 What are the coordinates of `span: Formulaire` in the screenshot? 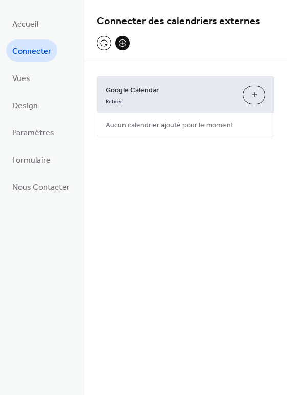 It's located at (31, 160).